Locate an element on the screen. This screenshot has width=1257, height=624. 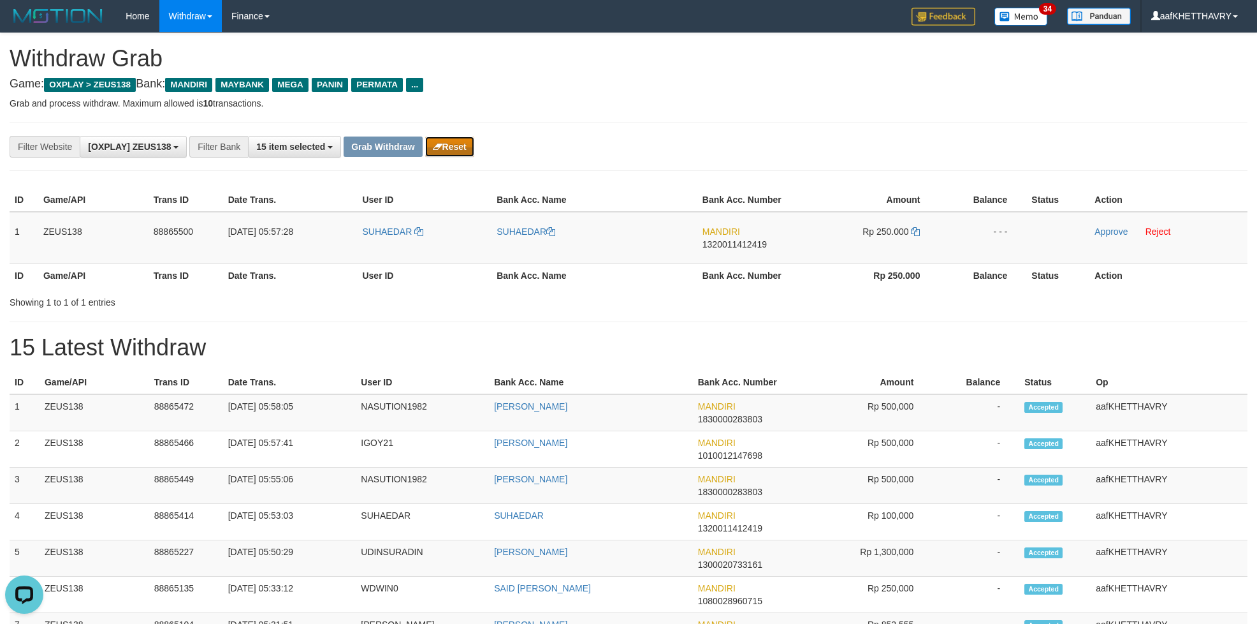
span: MAYBANK is located at coordinates (242, 85).